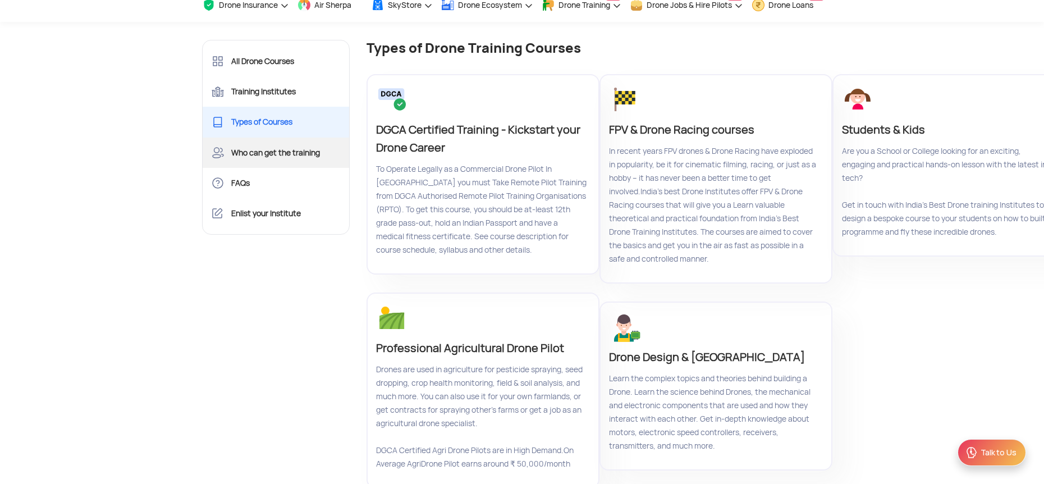 This screenshot has height=484, width=1044. Describe the element at coordinates (276, 122) in the screenshot. I see `a: Types of Courses` at that location.